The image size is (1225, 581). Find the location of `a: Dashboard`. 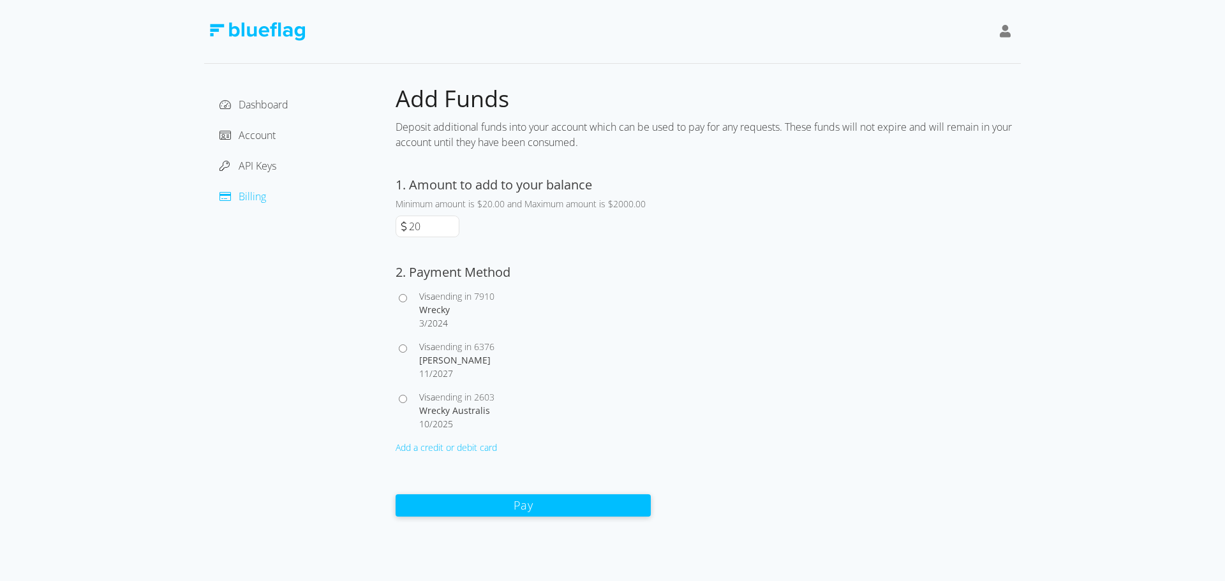

a: Dashboard is located at coordinates (254, 105).